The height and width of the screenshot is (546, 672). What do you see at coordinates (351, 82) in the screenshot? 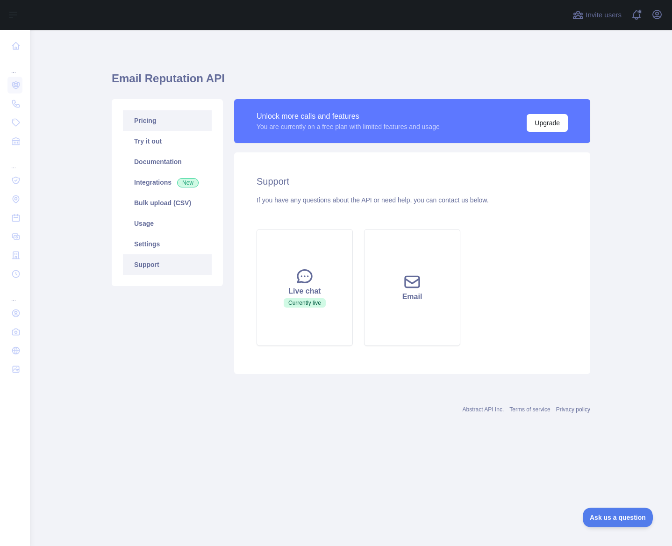
I see `h1: Email Reputation API` at bounding box center [351, 82].